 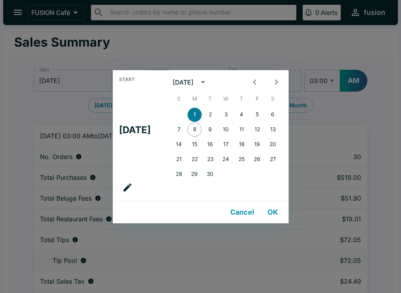 What do you see at coordinates (195, 99) in the screenshot?
I see `span: Monday` at bounding box center [195, 99].